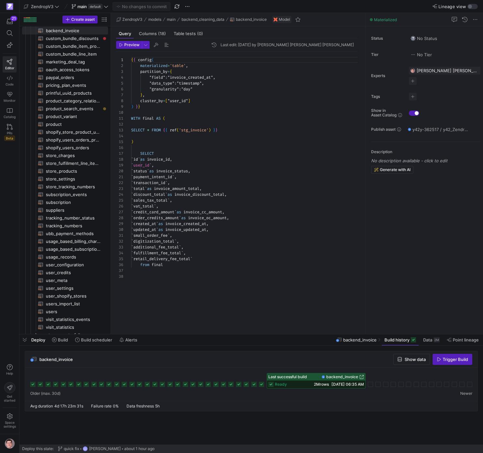  What do you see at coordinates (73, 249) in the screenshot?
I see `span: usage_based_subscriptions​​​​​​​​​​` at bounding box center [73, 249].